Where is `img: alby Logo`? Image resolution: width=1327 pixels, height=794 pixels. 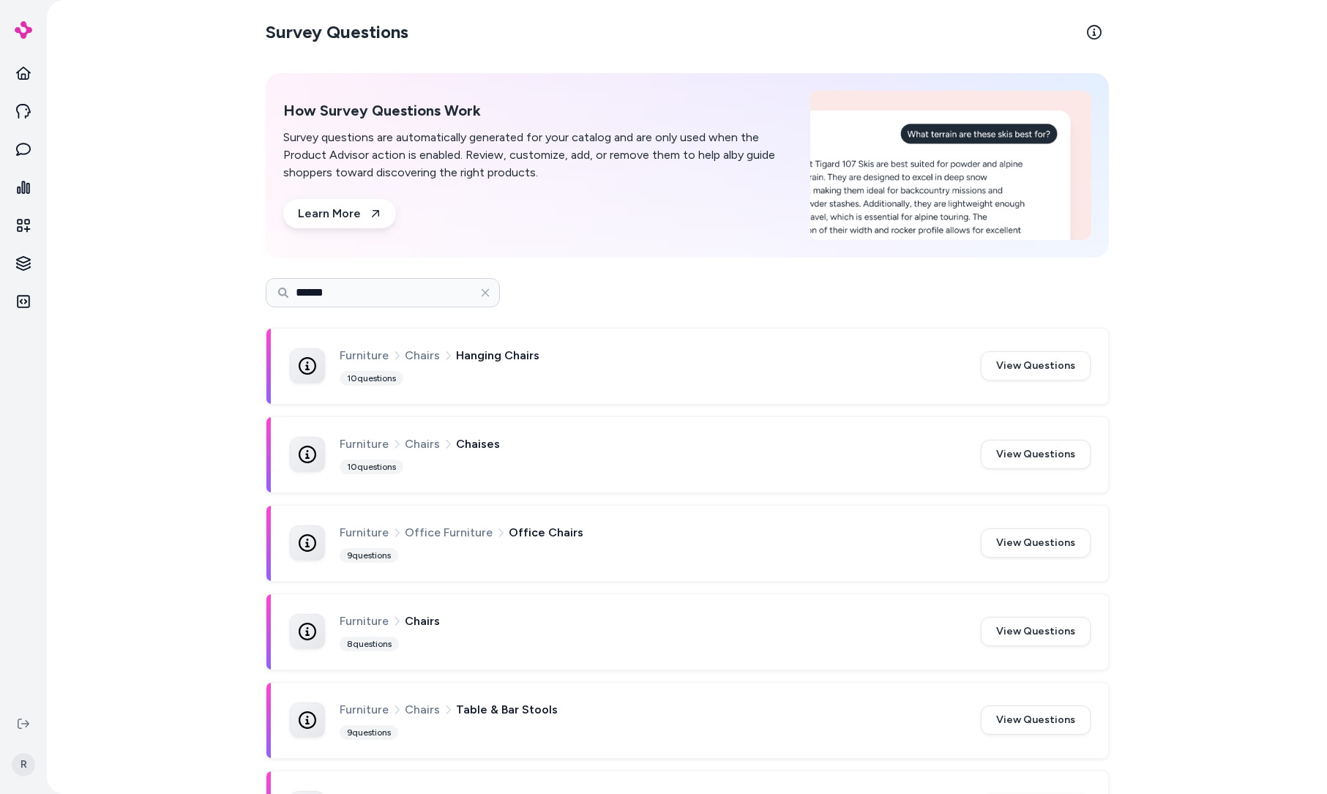 img: alby Logo is located at coordinates (23, 30).